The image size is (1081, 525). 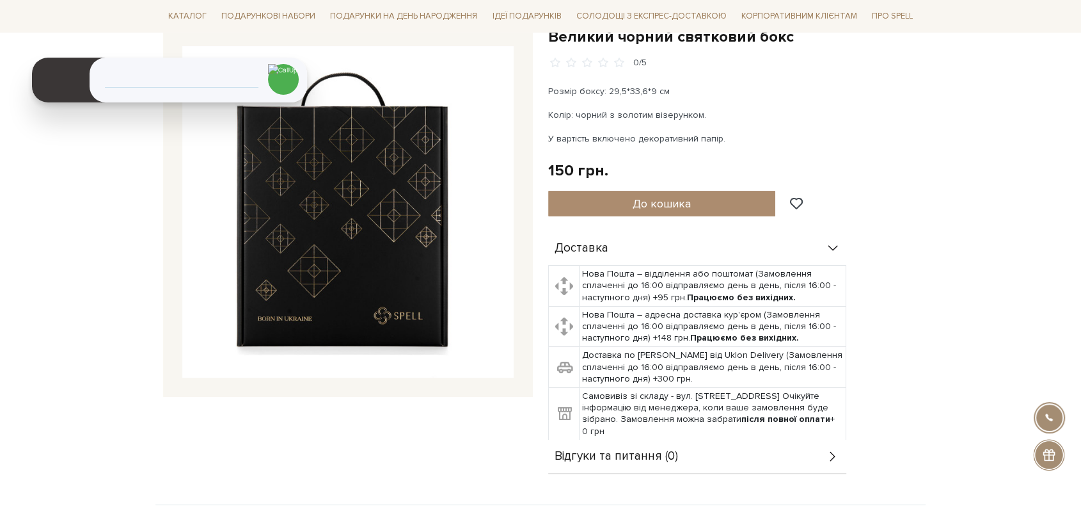 What do you see at coordinates (698, 91) in the screenshot?
I see `p: Розмір боксу: 29,5*33,6*9 см` at bounding box center [698, 91].